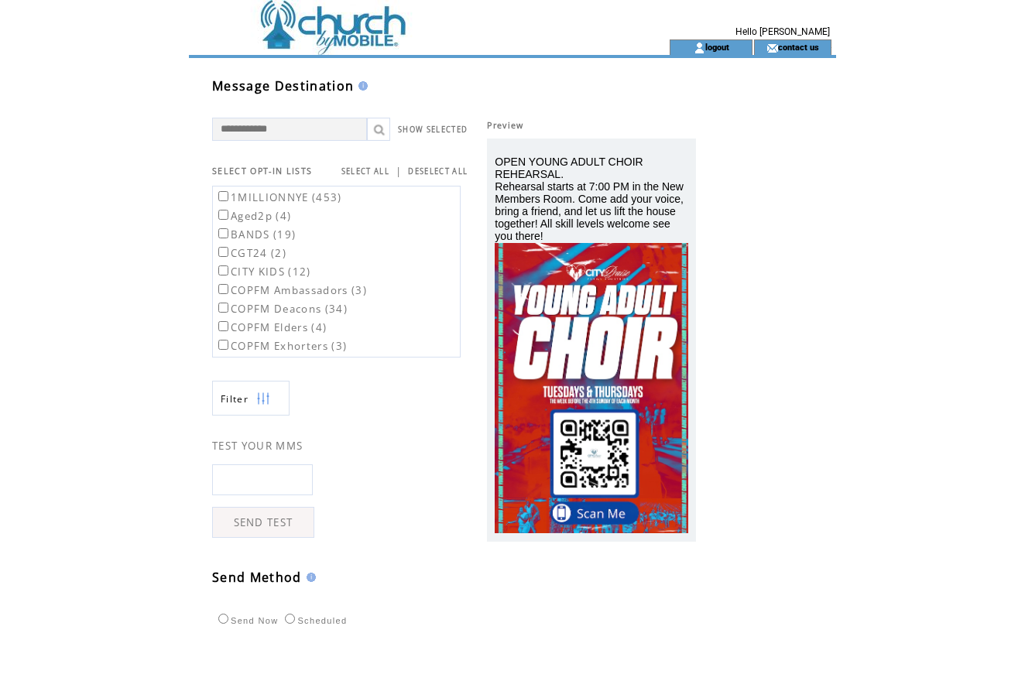  Describe the element at coordinates (281, 346) in the screenshot. I see `label: COPFM Exhorters (3)` at that location.